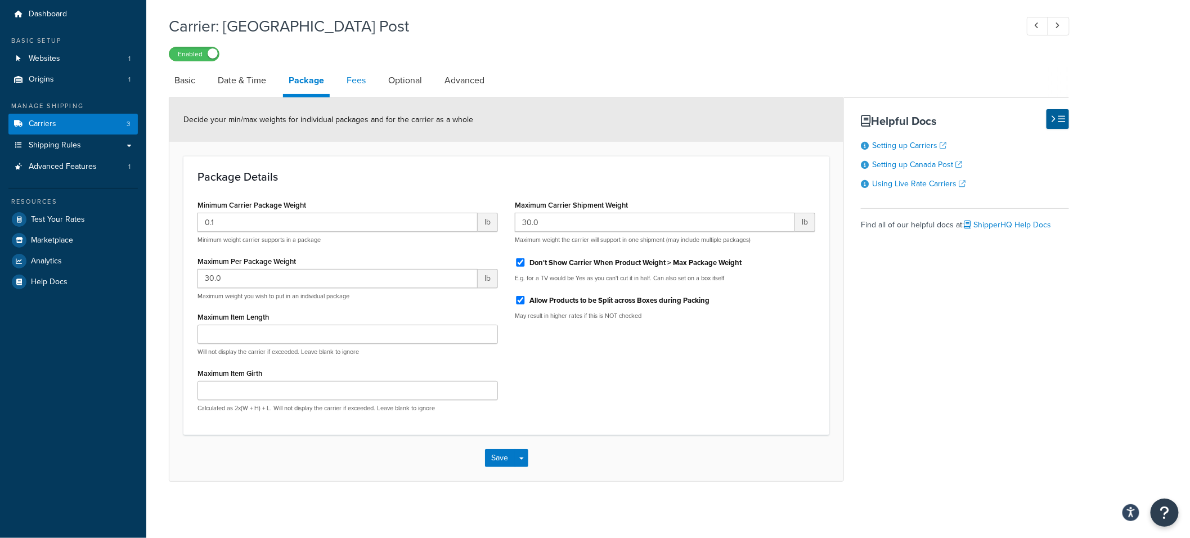 Image resolution: width=1190 pixels, height=538 pixels. Describe the element at coordinates (73, 106) in the screenshot. I see `div: Manage Shipping` at that location.